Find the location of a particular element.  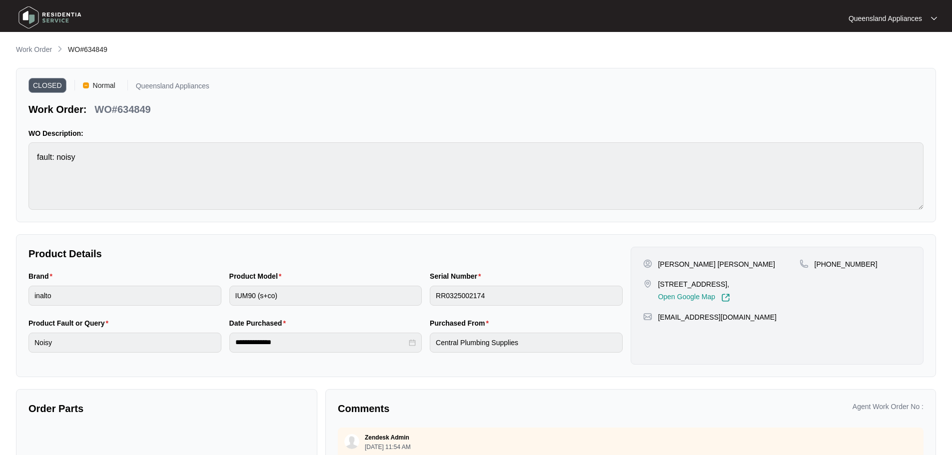

img: residentia service logo is located at coordinates (50, 17).